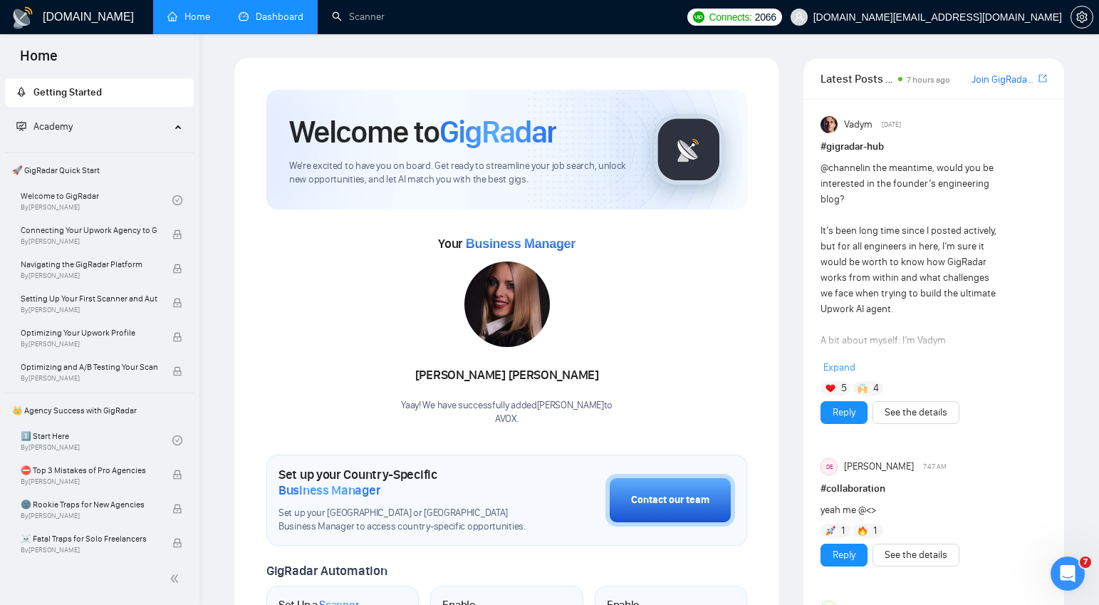 Image resolution: width=1099 pixels, height=605 pixels. I want to click on span: GigRadar Automation, so click(326, 571).